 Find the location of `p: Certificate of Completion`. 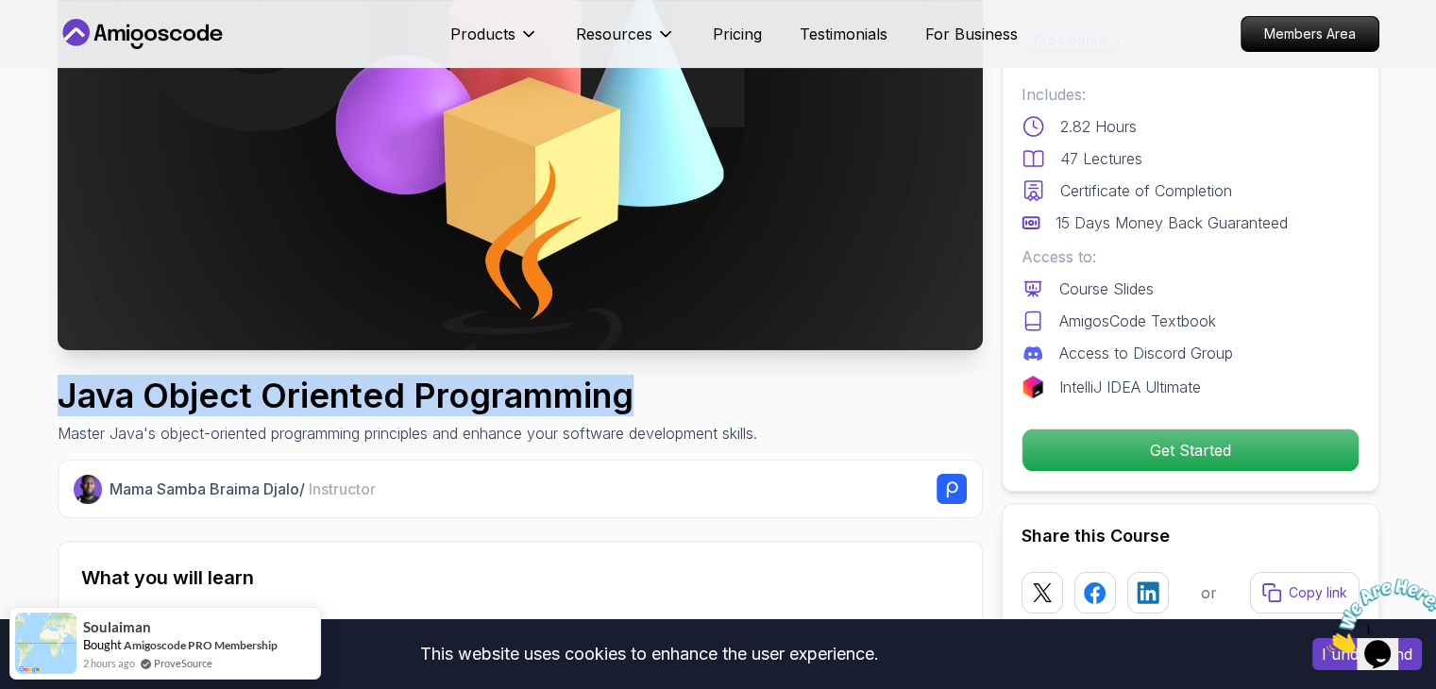

p: Certificate of Completion is located at coordinates (1146, 191).